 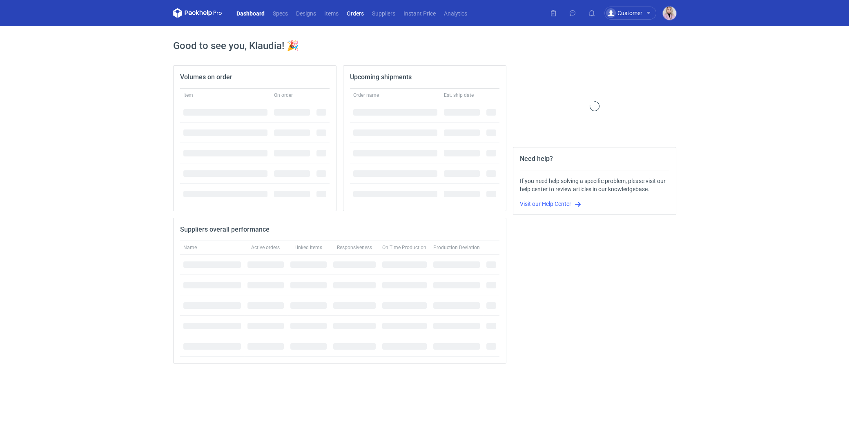 What do you see at coordinates (384, 13) in the screenshot?
I see `a: Suppliers` at bounding box center [384, 13].